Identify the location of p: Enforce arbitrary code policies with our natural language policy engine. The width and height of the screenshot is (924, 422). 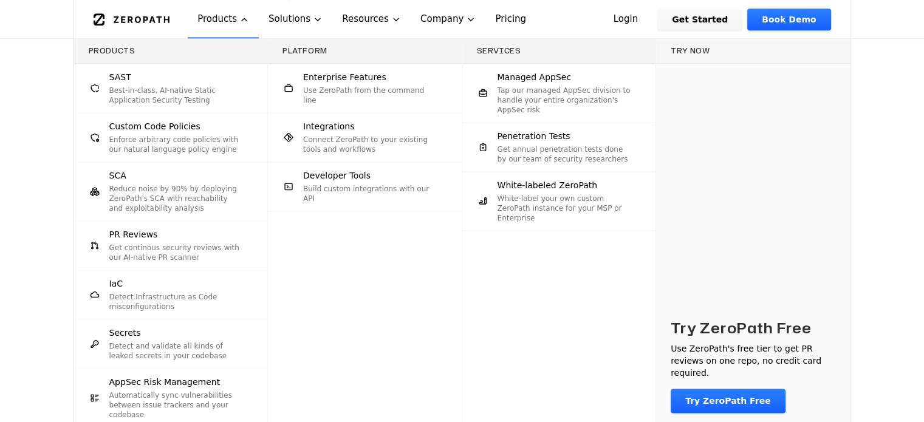
(176, 145).